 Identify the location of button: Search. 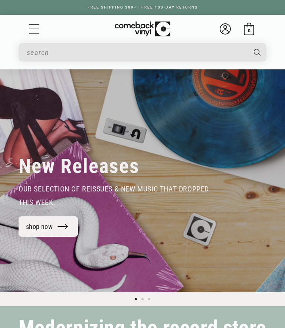
(257, 52).